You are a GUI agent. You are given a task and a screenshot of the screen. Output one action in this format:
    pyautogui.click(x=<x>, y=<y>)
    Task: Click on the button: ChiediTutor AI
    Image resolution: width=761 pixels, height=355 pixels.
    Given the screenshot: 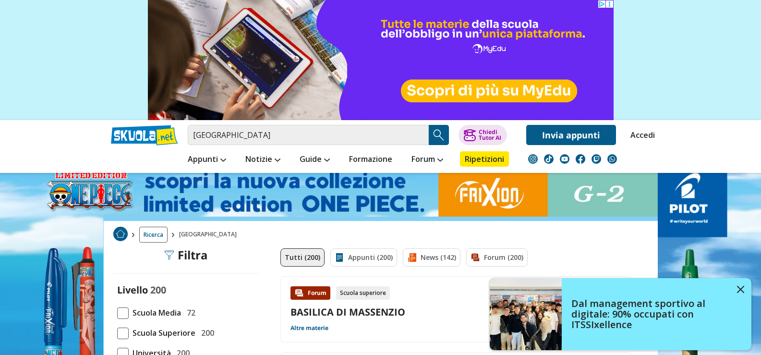 What is the action you would take?
    pyautogui.click(x=483, y=135)
    